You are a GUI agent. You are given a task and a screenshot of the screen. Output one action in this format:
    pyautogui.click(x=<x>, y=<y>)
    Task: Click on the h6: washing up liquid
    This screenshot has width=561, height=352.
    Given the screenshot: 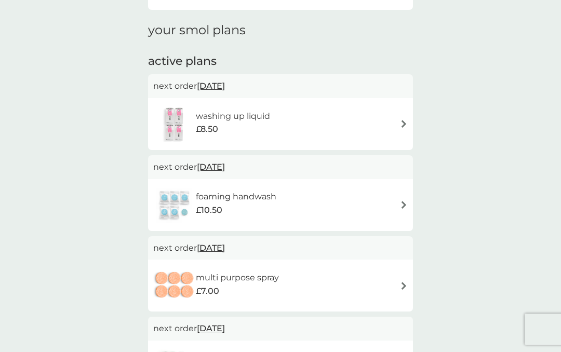 What is the action you would take?
    pyautogui.click(x=233, y=116)
    